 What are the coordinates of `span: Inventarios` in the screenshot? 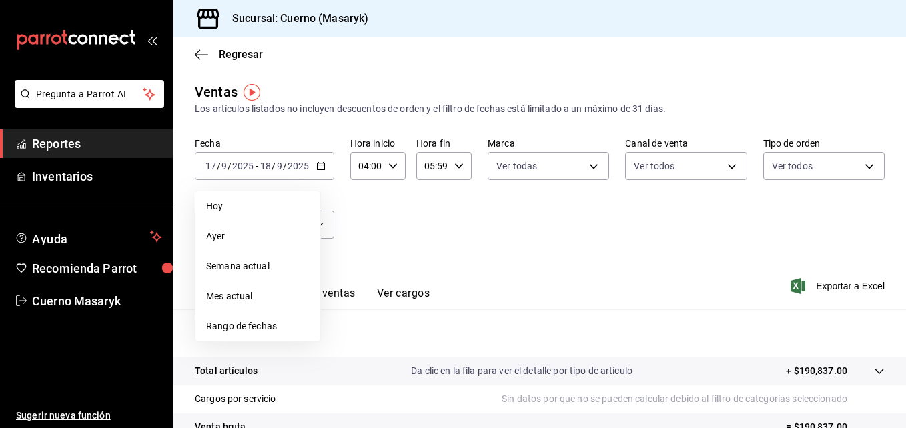 It's located at (97, 176).